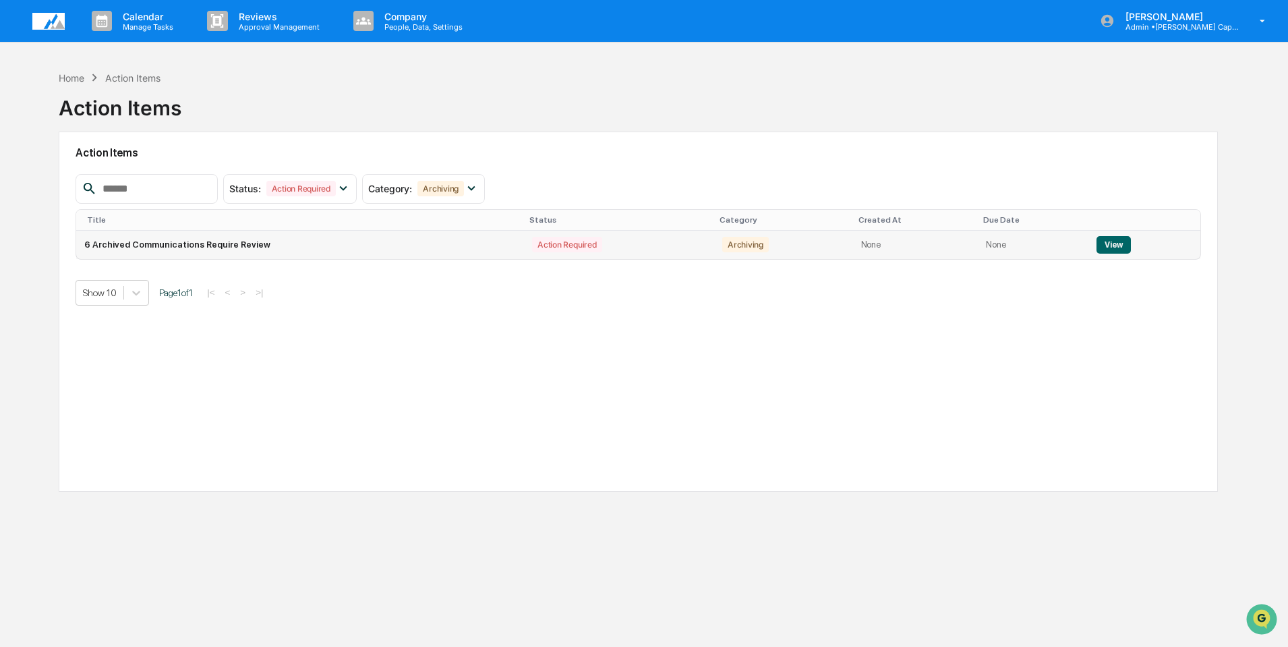 This screenshot has height=647, width=1288. I want to click on button: Start new chat, so click(237, 115).